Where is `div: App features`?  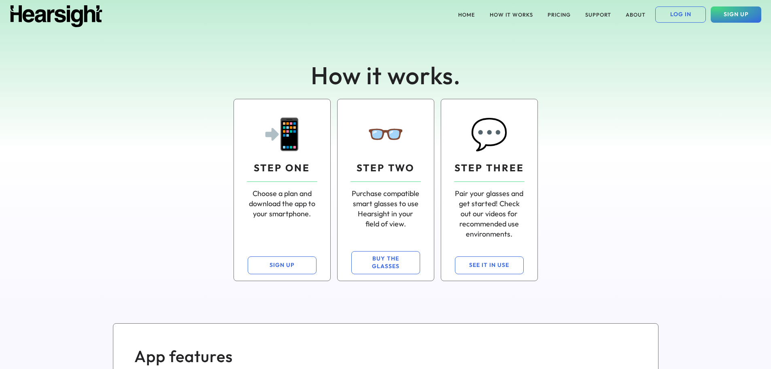 div: App features is located at coordinates (241, 356).